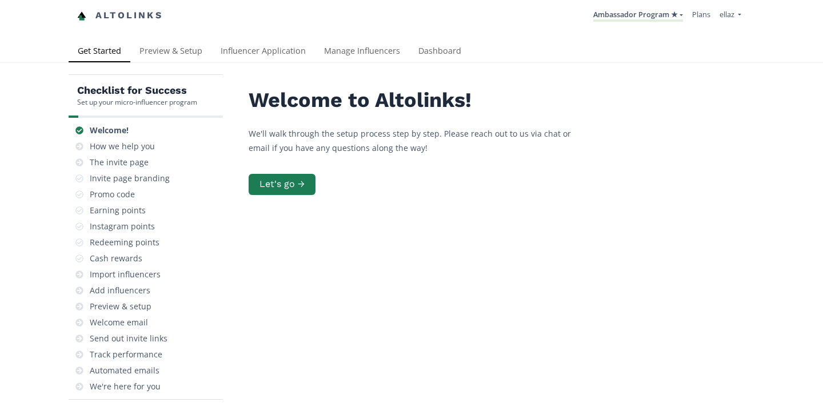 This screenshot has width=823, height=410. What do you see at coordinates (171, 52) in the screenshot?
I see `a: Preview & Setup` at bounding box center [171, 52].